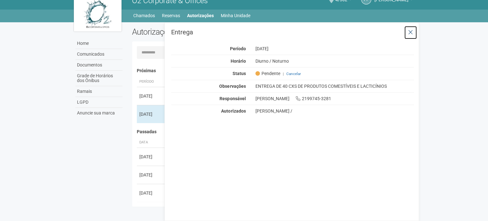 This screenshot has width=488, height=221. I want to click on strong: Observações, so click(232, 86).